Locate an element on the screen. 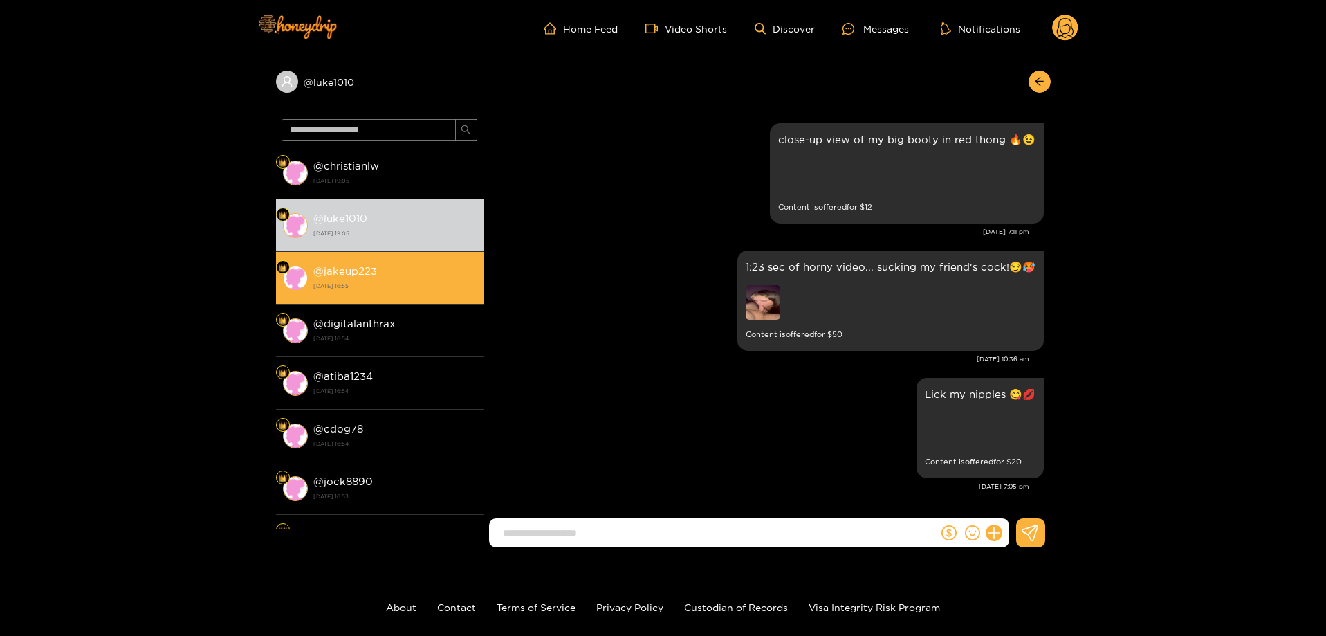  a: Privacy Policy is located at coordinates (630, 607).